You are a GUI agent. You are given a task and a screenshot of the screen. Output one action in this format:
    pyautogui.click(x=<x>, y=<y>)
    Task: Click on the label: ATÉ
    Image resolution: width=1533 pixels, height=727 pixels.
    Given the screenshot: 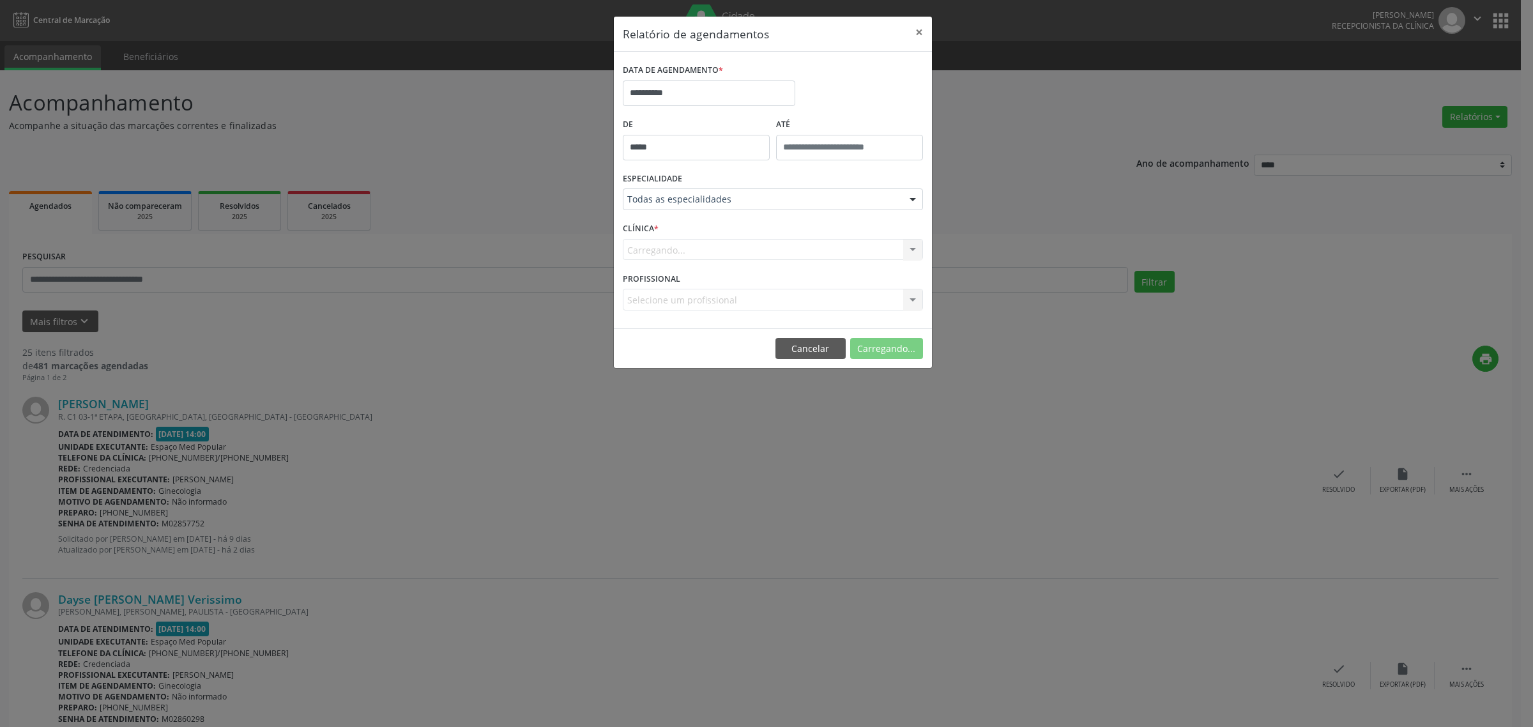 What is the action you would take?
    pyautogui.click(x=849, y=125)
    